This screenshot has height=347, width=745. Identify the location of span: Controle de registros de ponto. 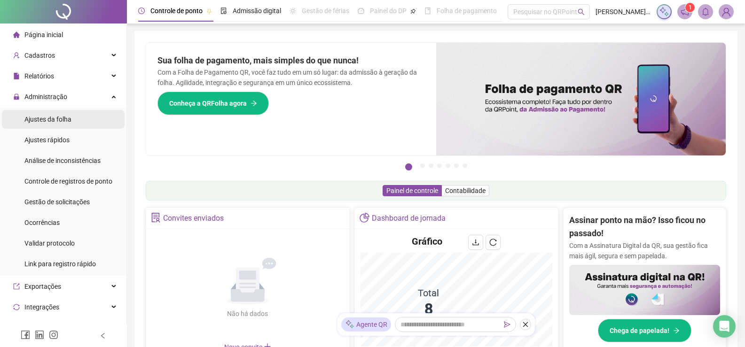
(68, 181).